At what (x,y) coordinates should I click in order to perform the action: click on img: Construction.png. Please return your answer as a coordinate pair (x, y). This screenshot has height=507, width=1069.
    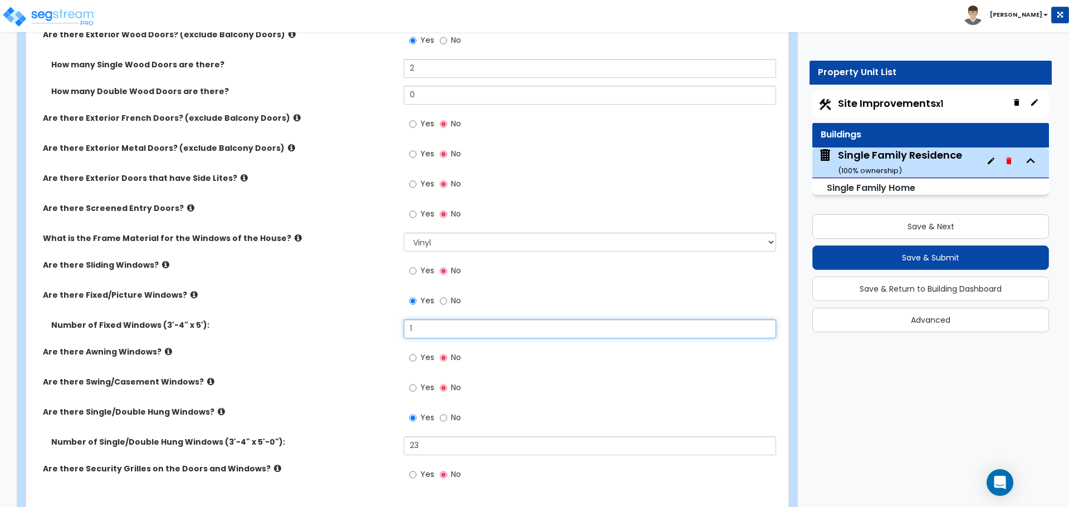
    Looking at the image, I should click on (825, 105).